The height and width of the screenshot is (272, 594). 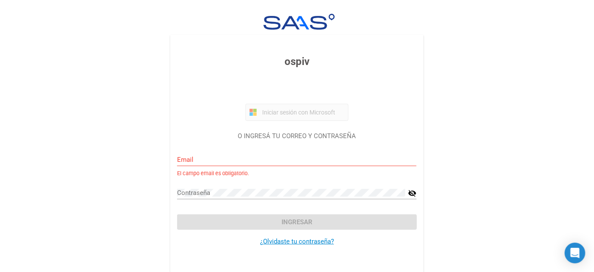 What do you see at coordinates (412, 193) in the screenshot?
I see `mat-icon: visibility_off` at bounding box center [412, 193].